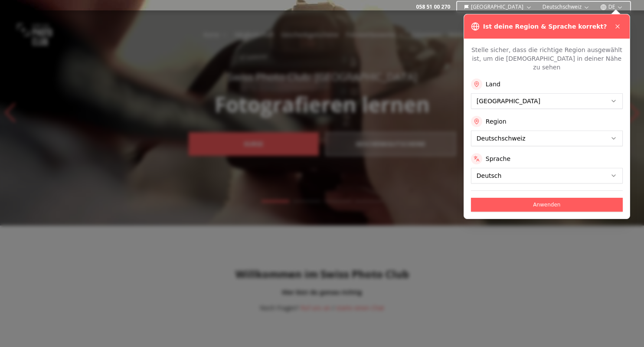 The height and width of the screenshot is (347, 644). I want to click on button: Anwenden, so click(547, 205).